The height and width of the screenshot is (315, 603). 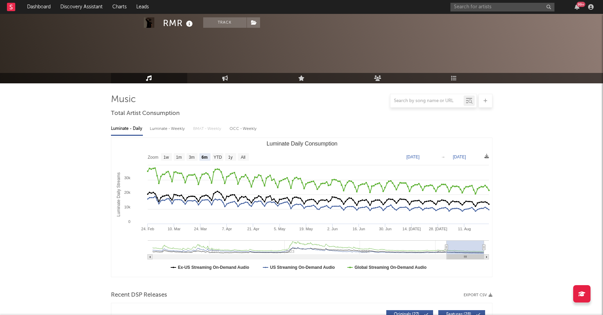 I want to click on input: Search by song name or URL, so click(x=427, y=101).